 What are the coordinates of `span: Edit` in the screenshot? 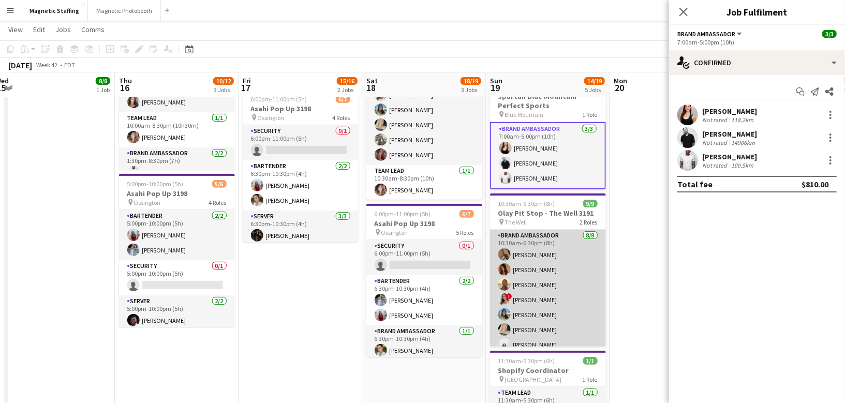 It's located at (39, 29).